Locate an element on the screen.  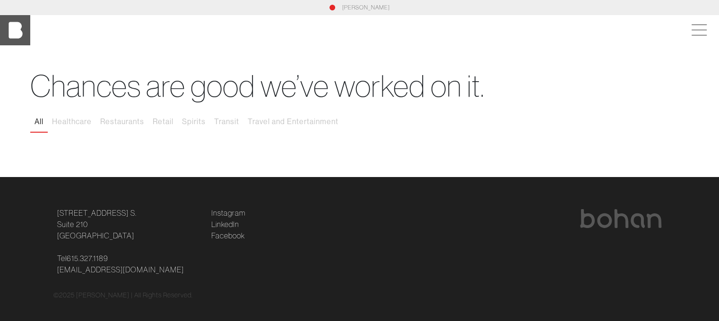
button: Restaurants is located at coordinates (122, 122).